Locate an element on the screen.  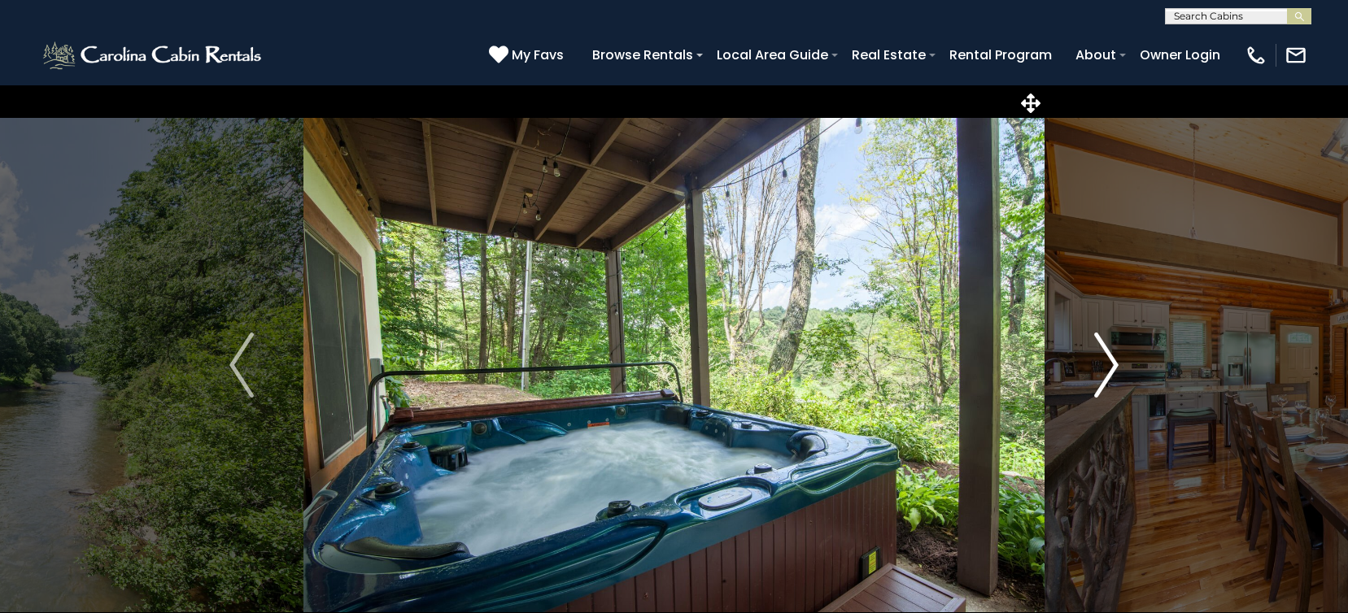
a: Real Estate is located at coordinates (888, 54).